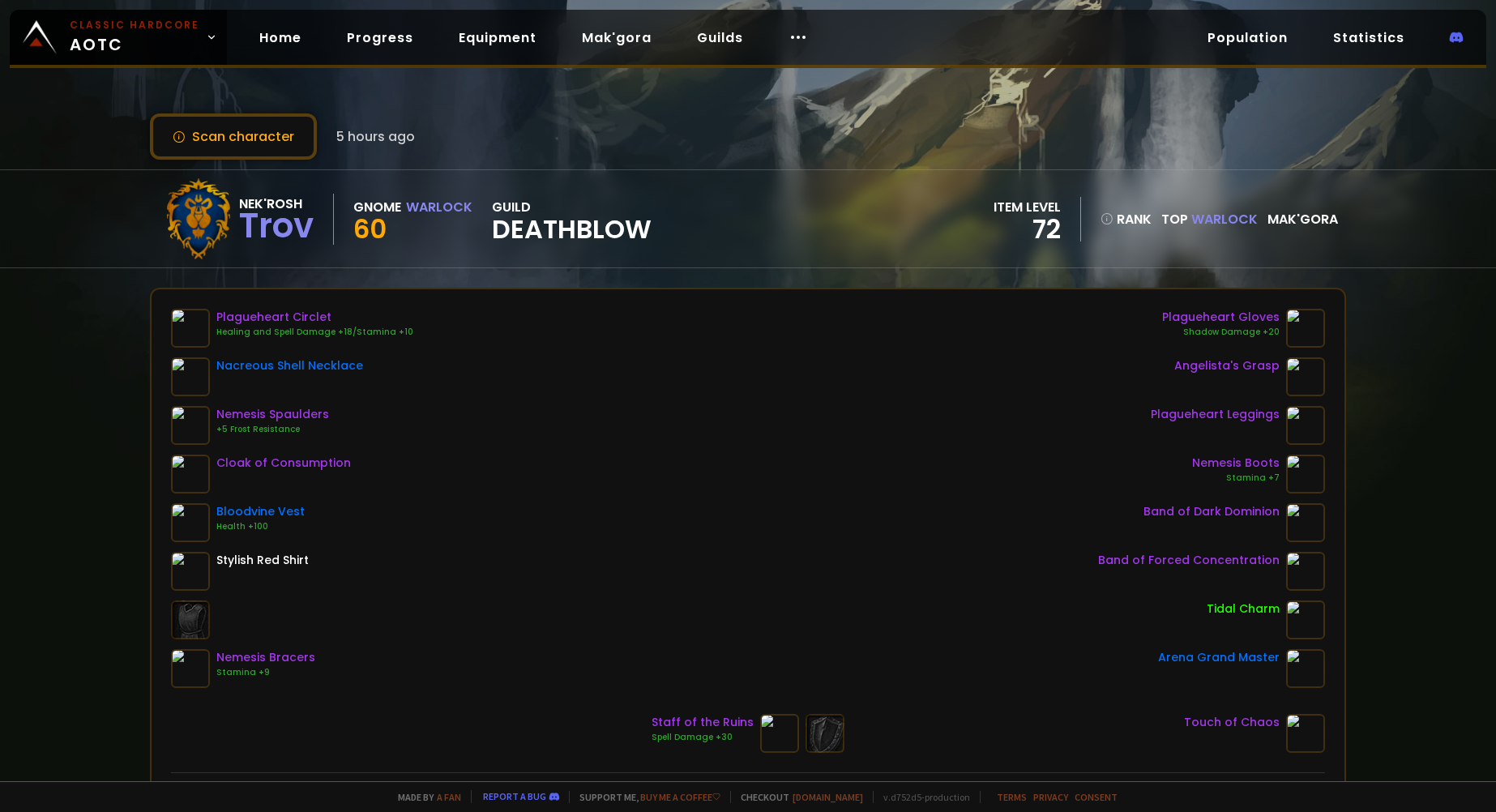  Describe the element at coordinates (190, 377) in the screenshot. I see `img: item-22403` at that location.